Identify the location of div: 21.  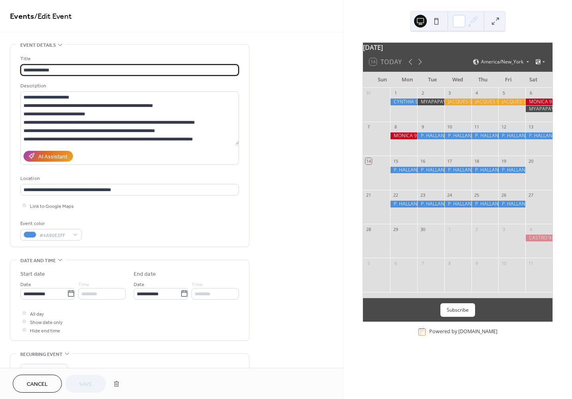
(368, 195).